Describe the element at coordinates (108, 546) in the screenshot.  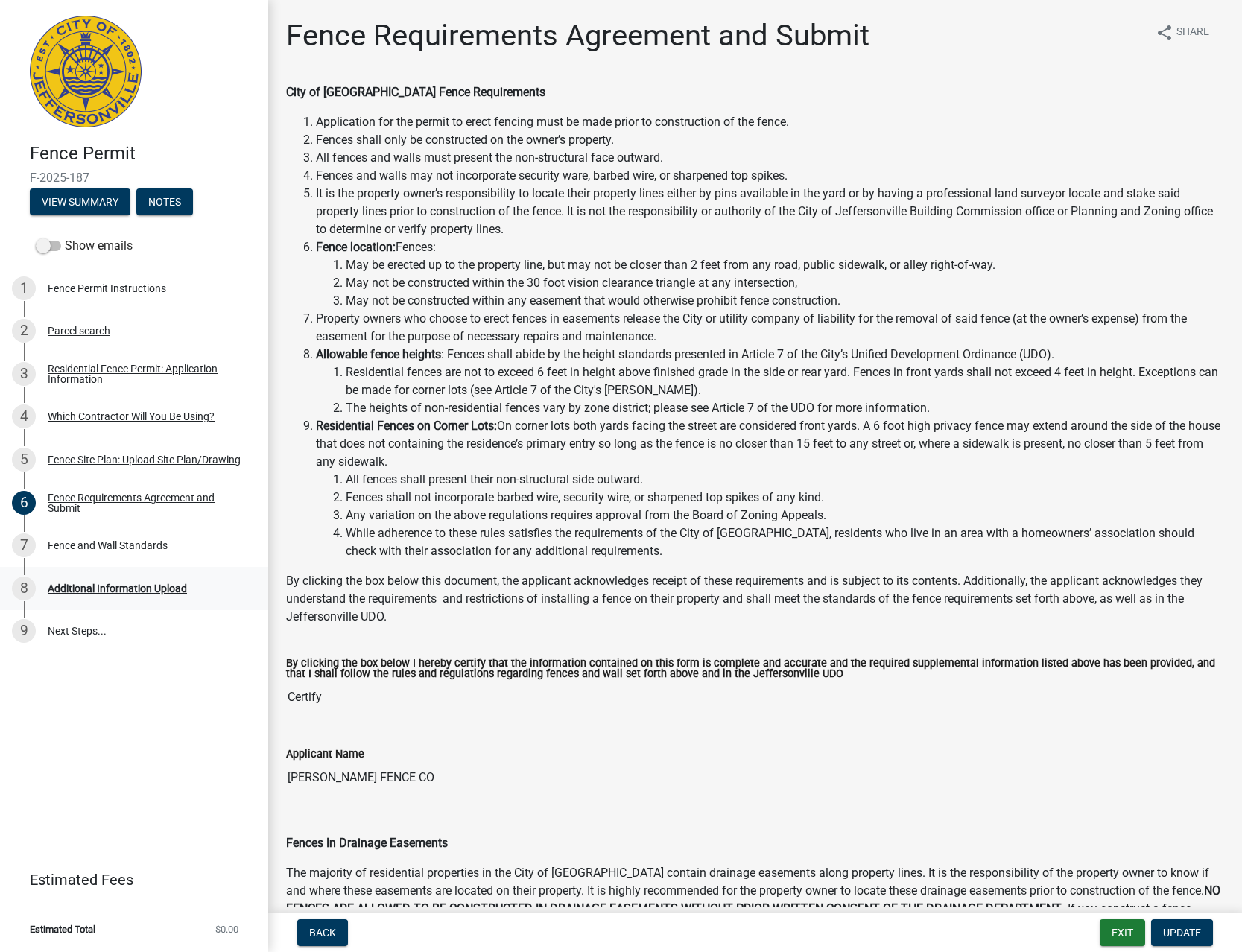
I see `div: Fence and Wall Standards` at that location.